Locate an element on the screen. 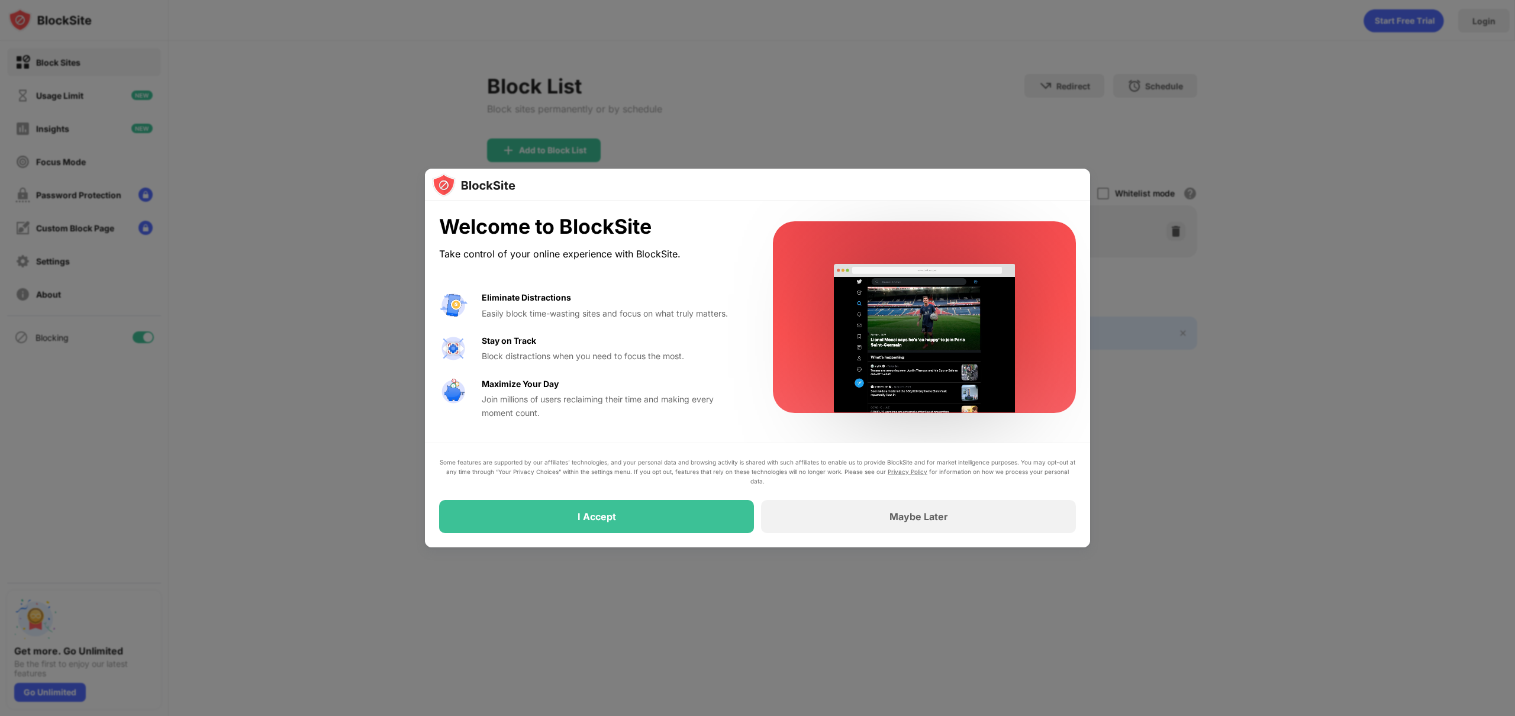  img: value-focus.svg is located at coordinates (453, 348).